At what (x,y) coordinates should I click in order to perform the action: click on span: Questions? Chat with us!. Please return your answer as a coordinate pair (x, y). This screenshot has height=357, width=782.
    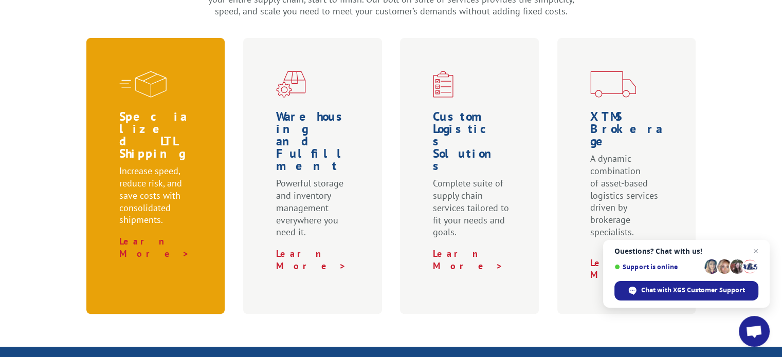
    Looking at the image, I should click on (687, 251).